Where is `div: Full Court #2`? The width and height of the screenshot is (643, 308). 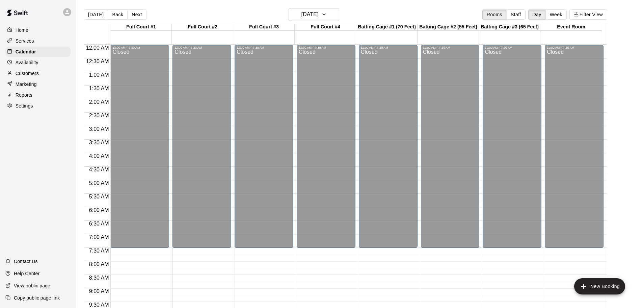
div: Full Court #2 is located at coordinates (203, 27).